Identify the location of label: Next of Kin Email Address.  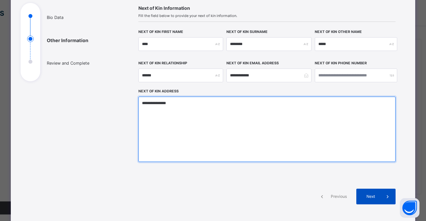
(252, 63).